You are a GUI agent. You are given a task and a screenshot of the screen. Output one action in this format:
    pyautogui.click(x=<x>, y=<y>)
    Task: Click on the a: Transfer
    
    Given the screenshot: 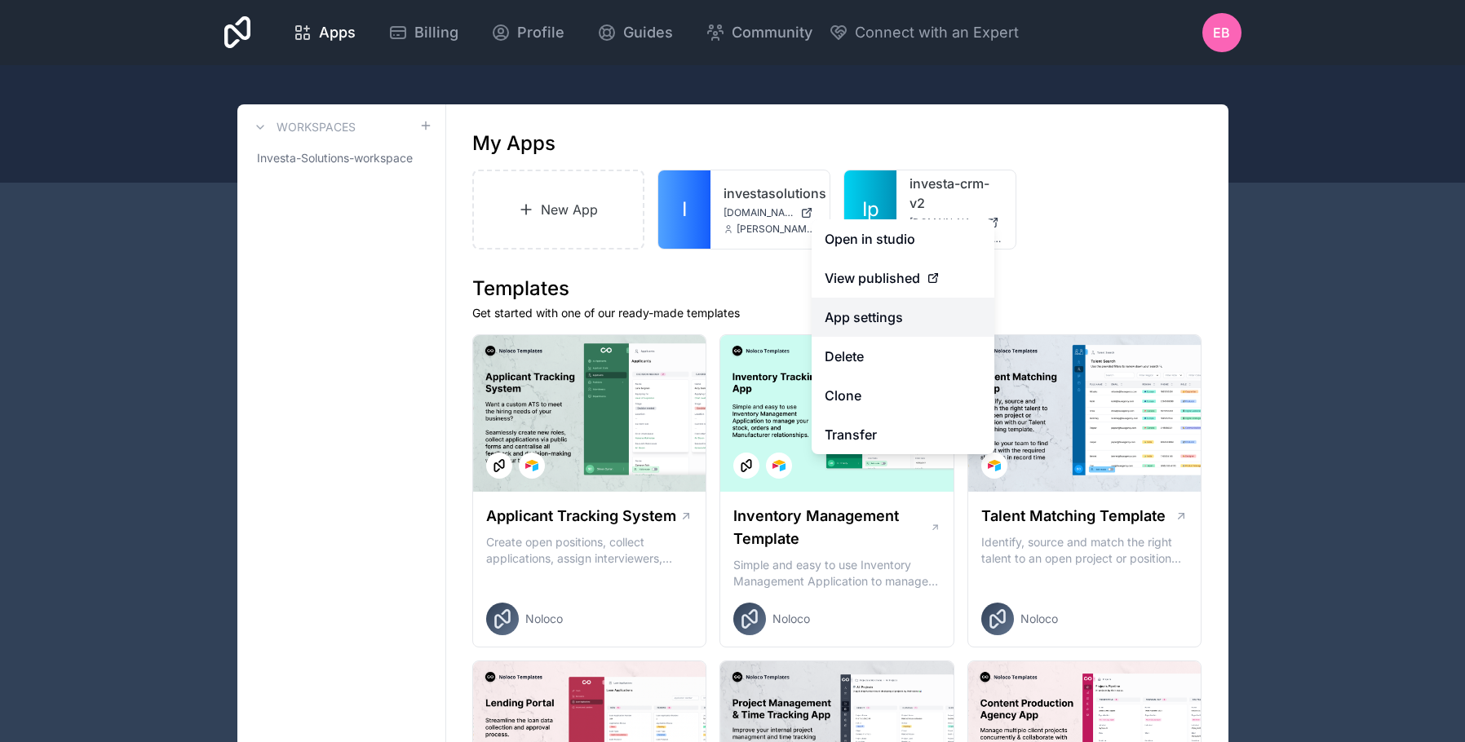 What is the action you would take?
    pyautogui.click(x=903, y=435)
    